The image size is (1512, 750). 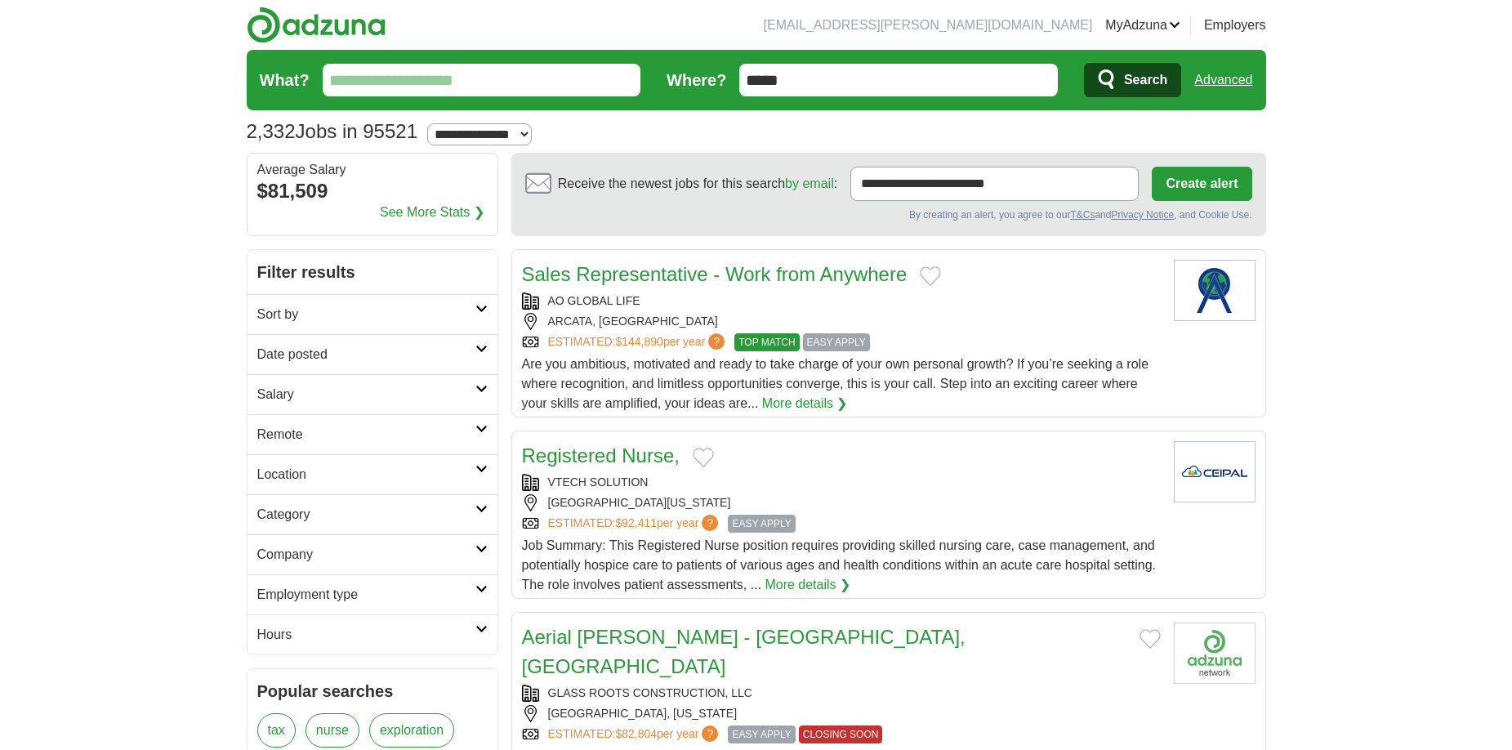 I want to click on h2: Category, so click(x=366, y=515).